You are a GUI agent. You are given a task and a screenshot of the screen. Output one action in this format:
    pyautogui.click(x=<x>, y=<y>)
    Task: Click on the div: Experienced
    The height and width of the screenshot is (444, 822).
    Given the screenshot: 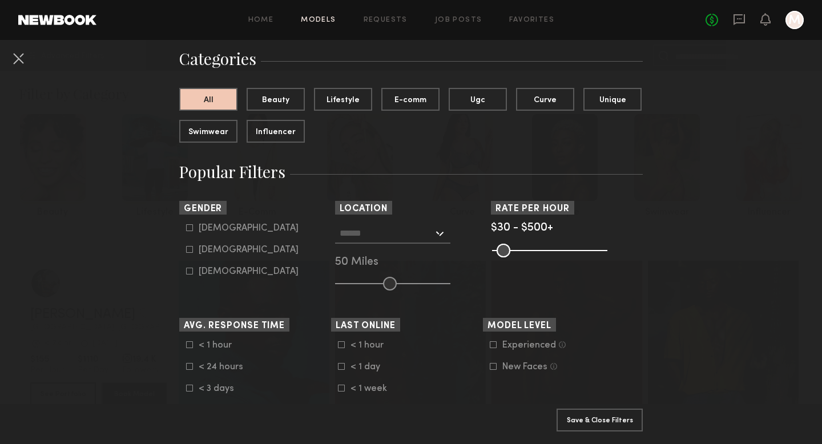 What is the action you would take?
    pyautogui.click(x=529, y=345)
    